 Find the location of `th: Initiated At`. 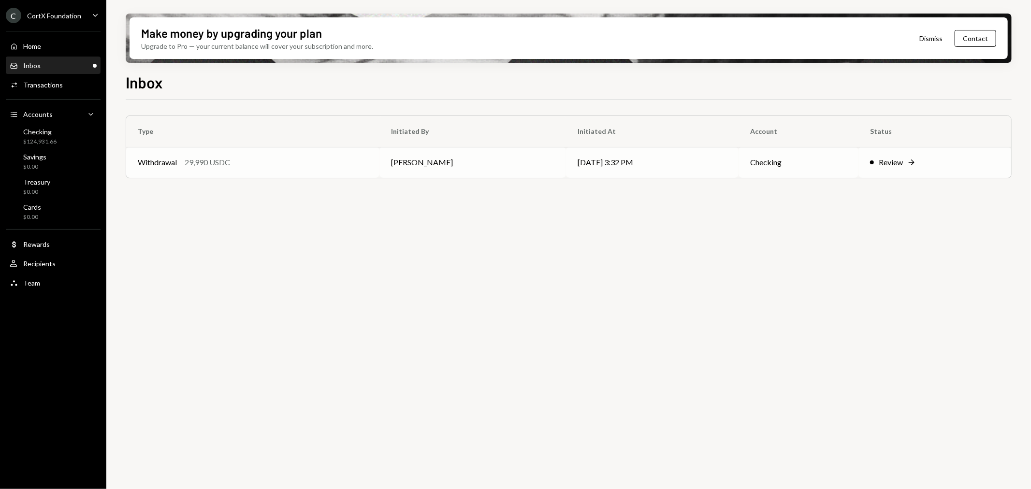

th: Initiated At is located at coordinates (652, 131).